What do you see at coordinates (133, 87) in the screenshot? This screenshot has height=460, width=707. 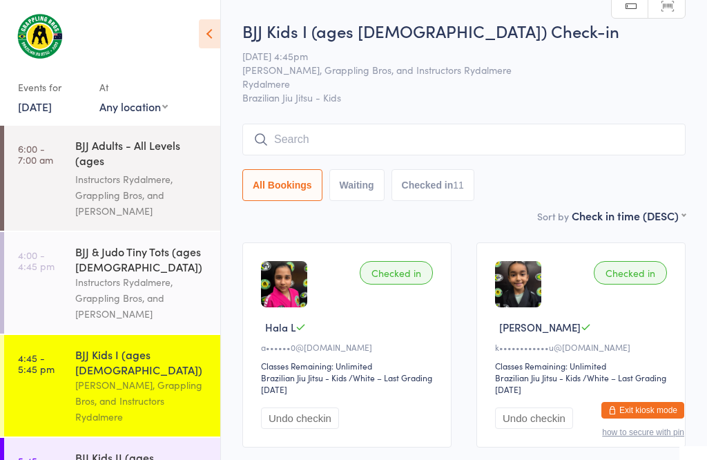 I see `div: At` at bounding box center [133, 87].